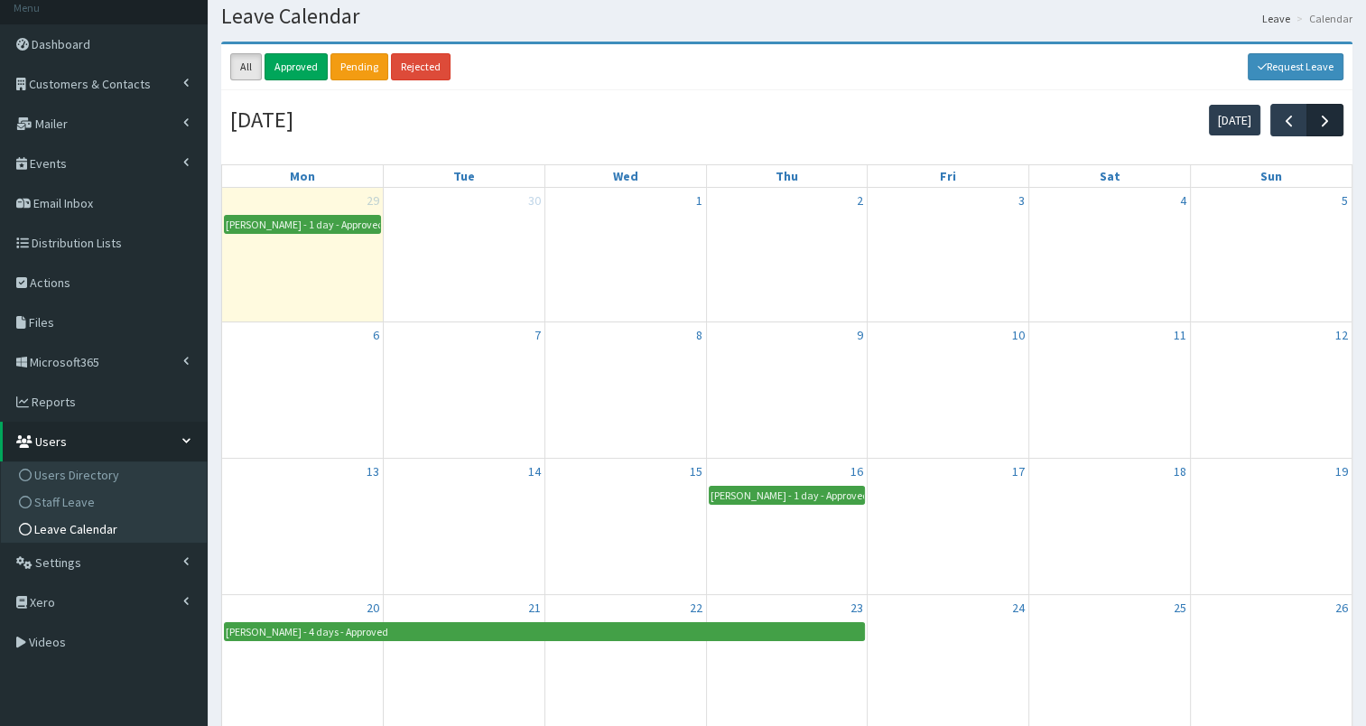 The image size is (1366, 726). What do you see at coordinates (106, 529) in the screenshot?
I see `a: Leave Calendar` at bounding box center [106, 529].